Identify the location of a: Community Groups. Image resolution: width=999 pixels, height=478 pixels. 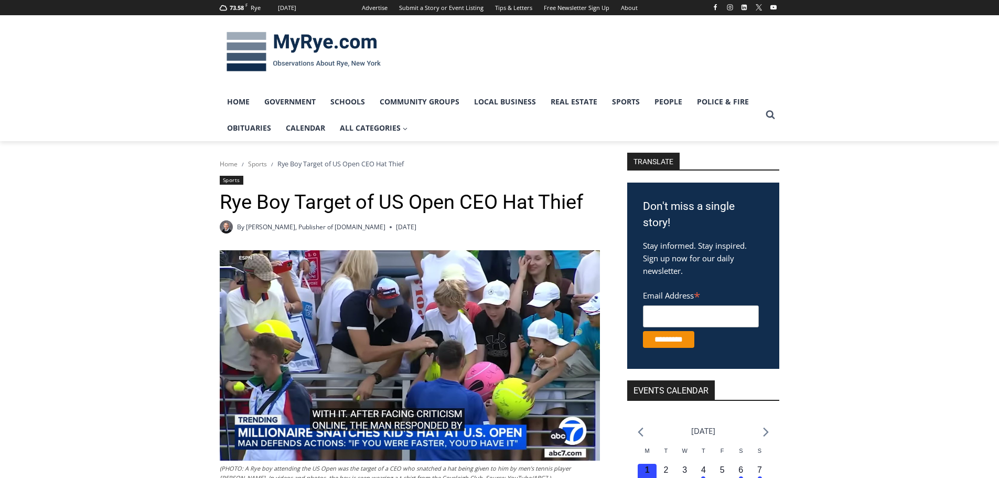
(420, 102).